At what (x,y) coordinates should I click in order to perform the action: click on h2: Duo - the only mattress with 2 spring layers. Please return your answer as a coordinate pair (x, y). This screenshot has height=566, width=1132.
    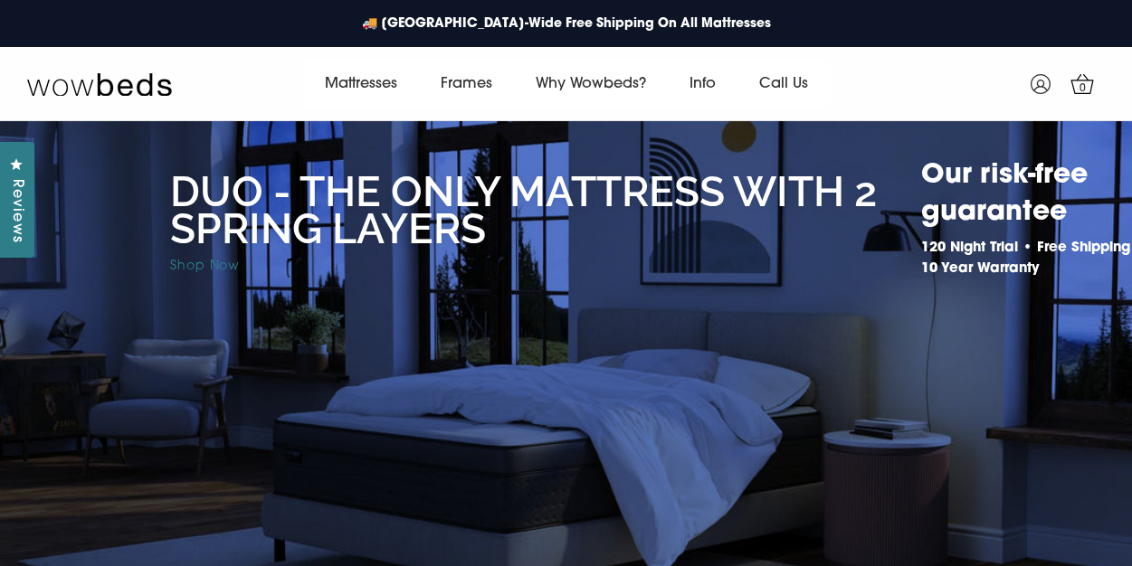
    Looking at the image, I should click on (541, 211).